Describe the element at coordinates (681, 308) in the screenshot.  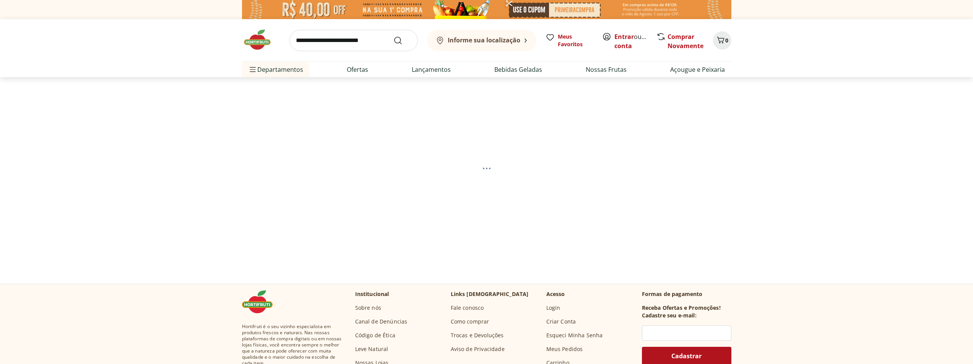
I see `h3: Receba Ofertas e Promoções!` at that location.